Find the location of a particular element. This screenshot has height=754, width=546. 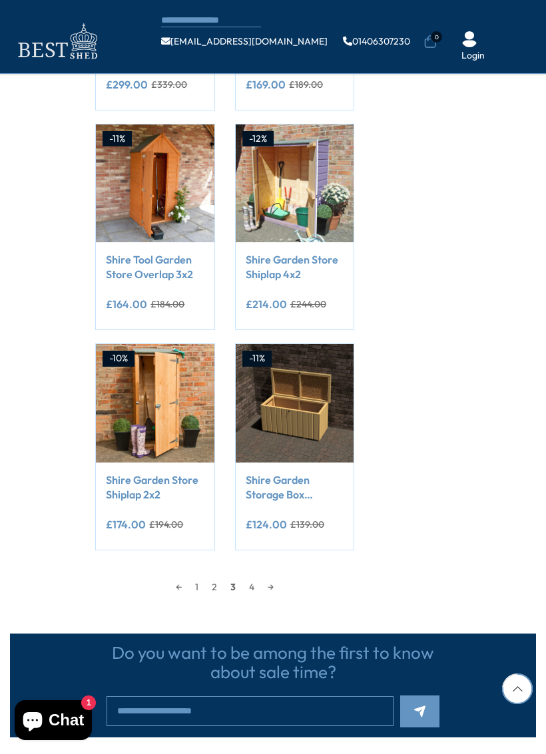

a: Login is located at coordinates (473, 56).